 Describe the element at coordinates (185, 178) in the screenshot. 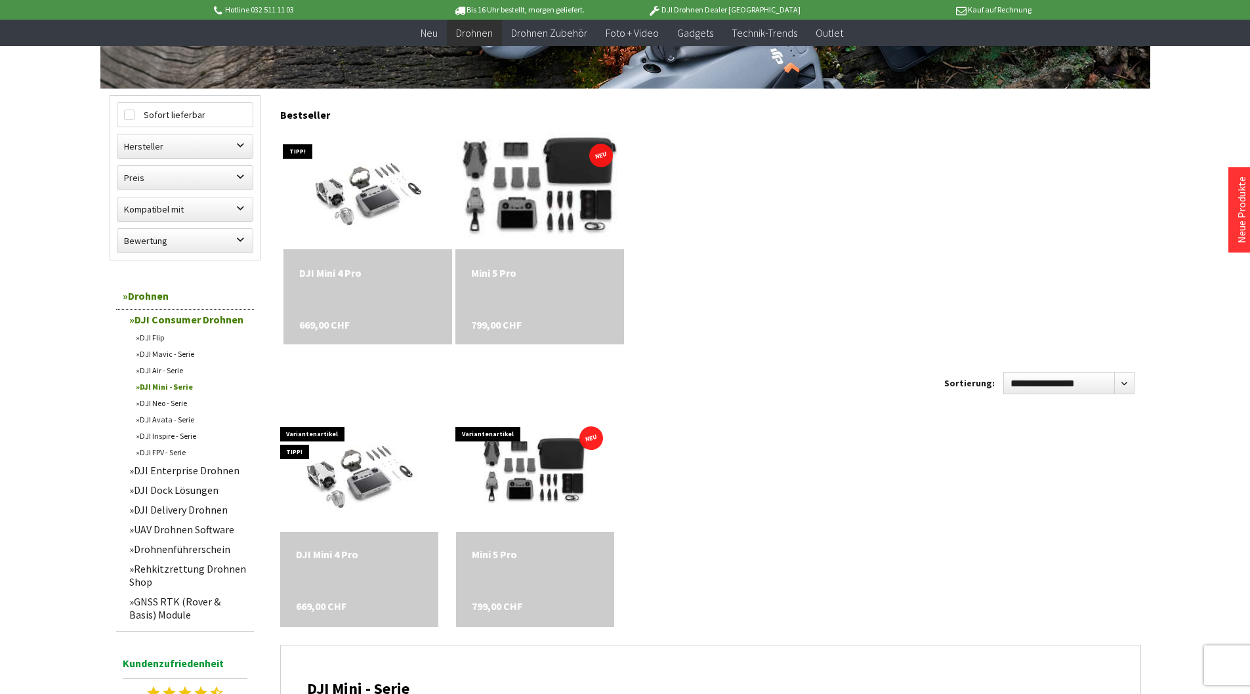

I see `label: Preis` at that location.